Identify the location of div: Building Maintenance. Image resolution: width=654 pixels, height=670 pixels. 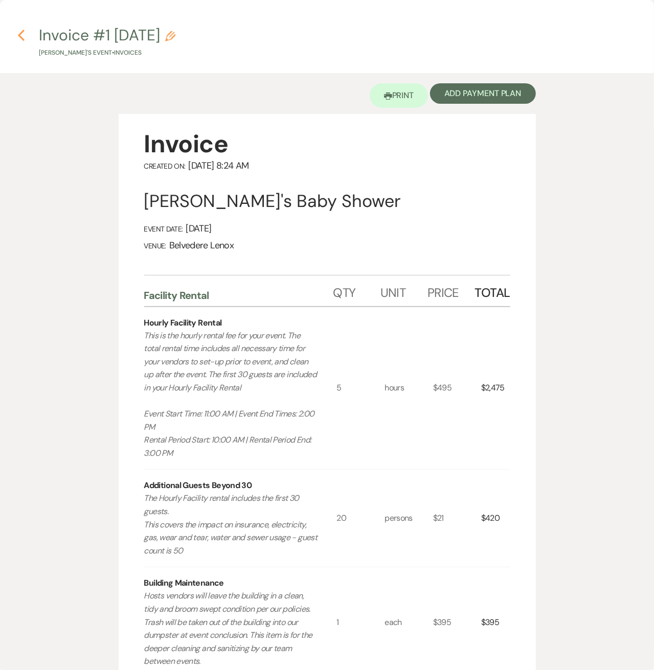
(184, 583).